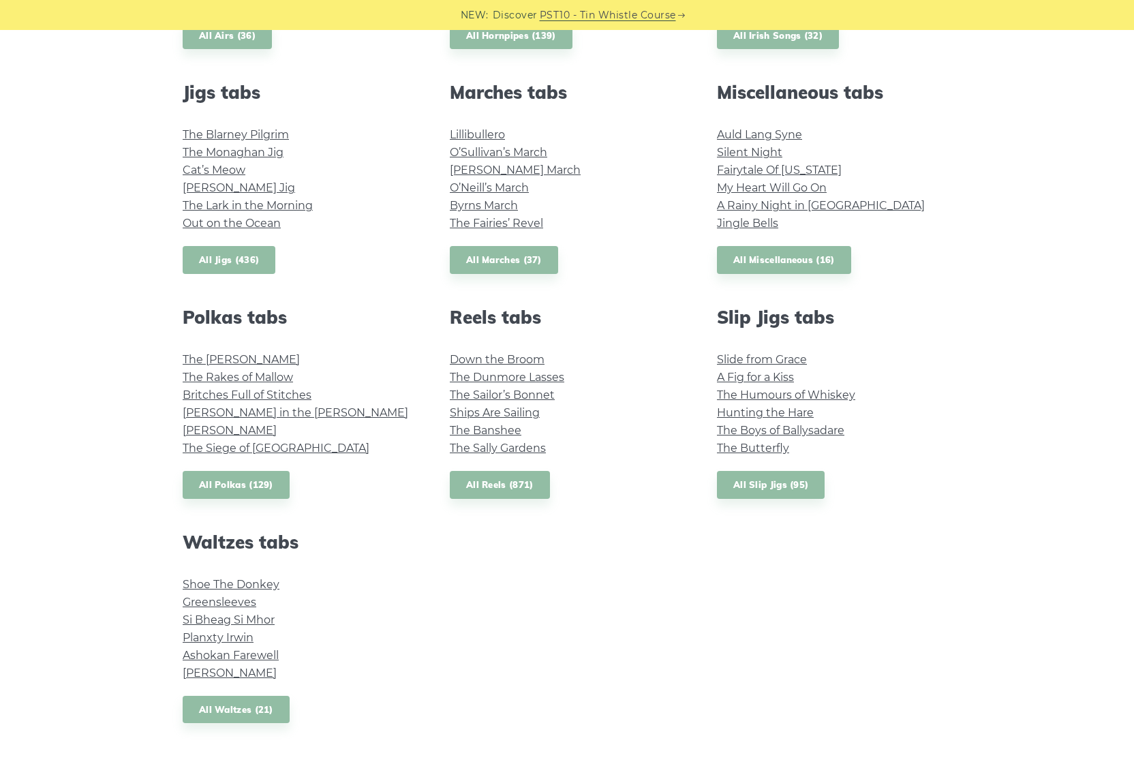 This screenshot has height=764, width=1134. Describe the element at coordinates (236, 485) in the screenshot. I see `a: All Polkas (129)` at that location.